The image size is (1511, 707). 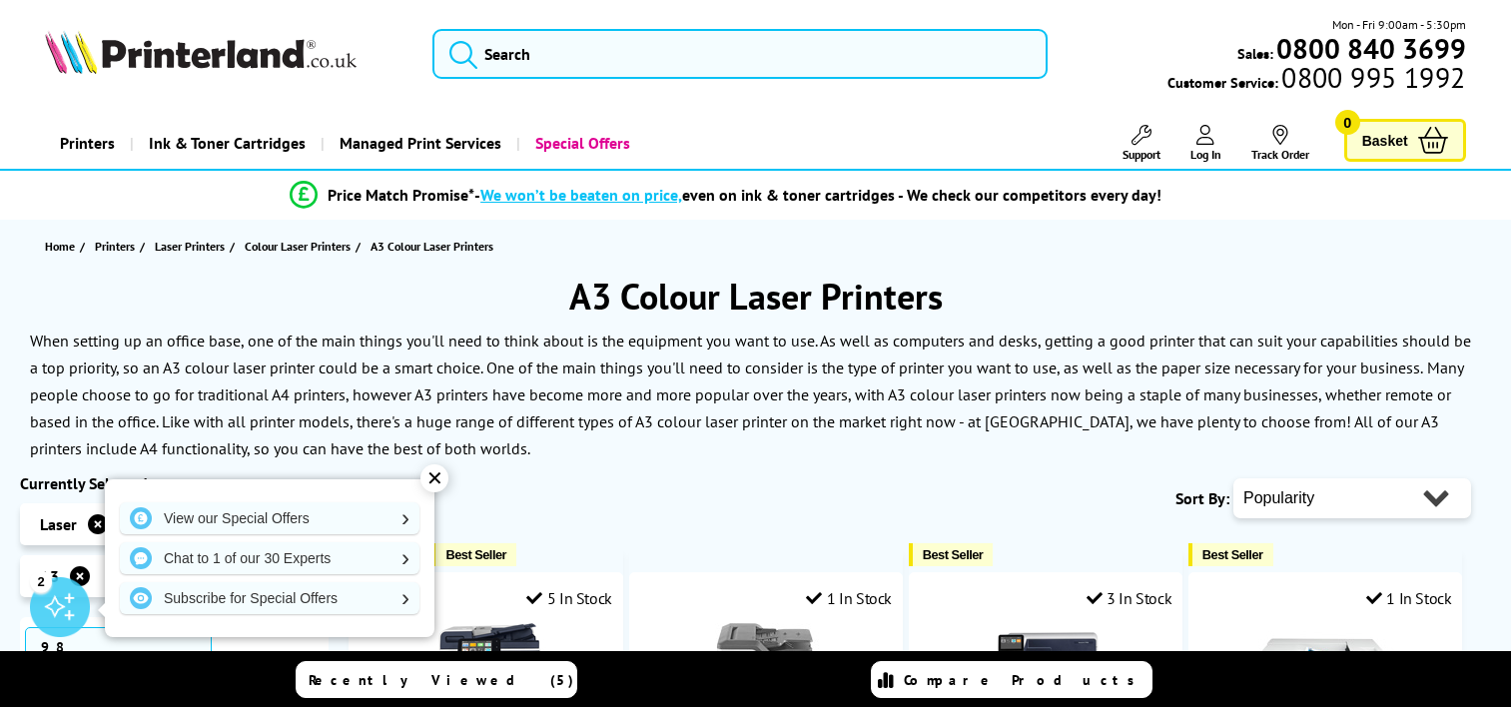 I want to click on span: Mon - Fri 9:00am - 5:30pm, so click(x=1399, y=24).